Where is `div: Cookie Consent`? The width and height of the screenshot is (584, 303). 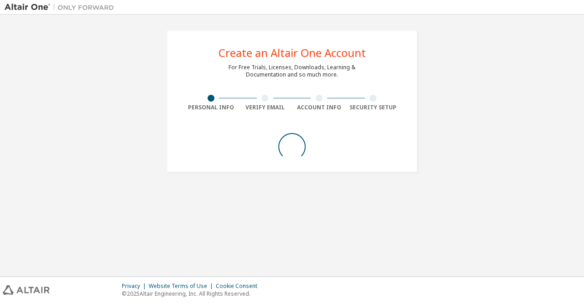
div: Cookie Consent is located at coordinates (239, 286).